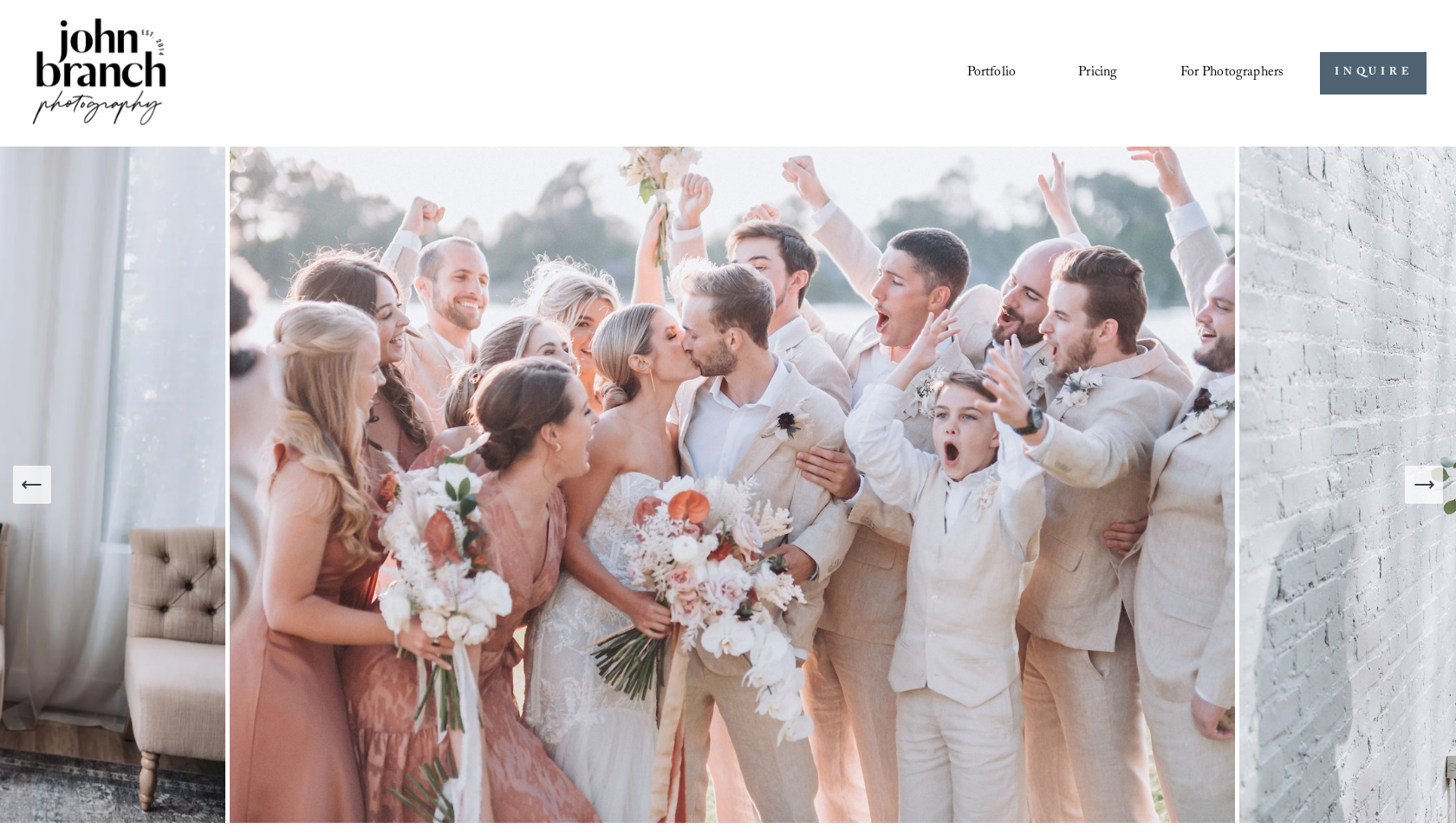 Image resolution: width=1456 pixels, height=835 pixels. Describe the element at coordinates (32, 484) in the screenshot. I see `button: Previous Slide` at that location.